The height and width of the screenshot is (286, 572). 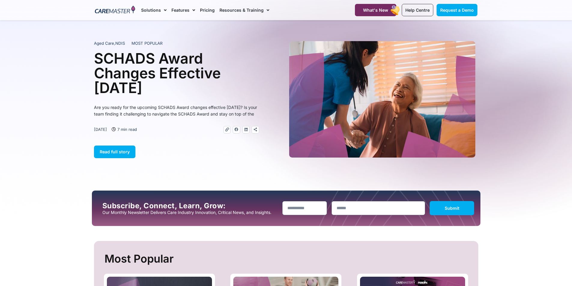 I want to click on span: Read full story, so click(x=115, y=152).